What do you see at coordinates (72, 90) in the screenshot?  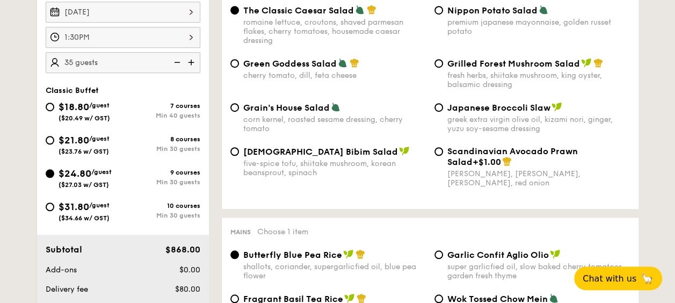 I see `span: Classic Buffet` at bounding box center [72, 90].